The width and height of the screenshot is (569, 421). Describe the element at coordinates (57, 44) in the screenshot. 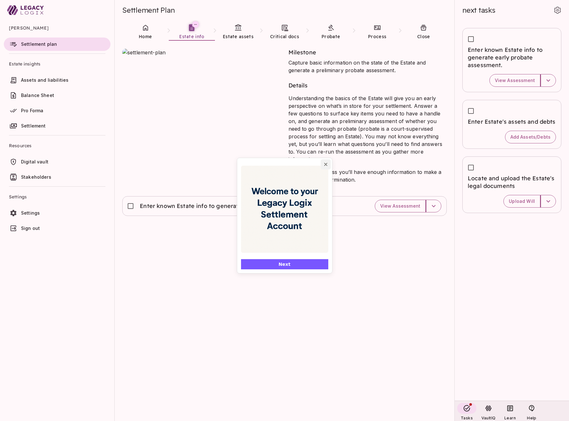

I see `a: Settlement plan` at that location.